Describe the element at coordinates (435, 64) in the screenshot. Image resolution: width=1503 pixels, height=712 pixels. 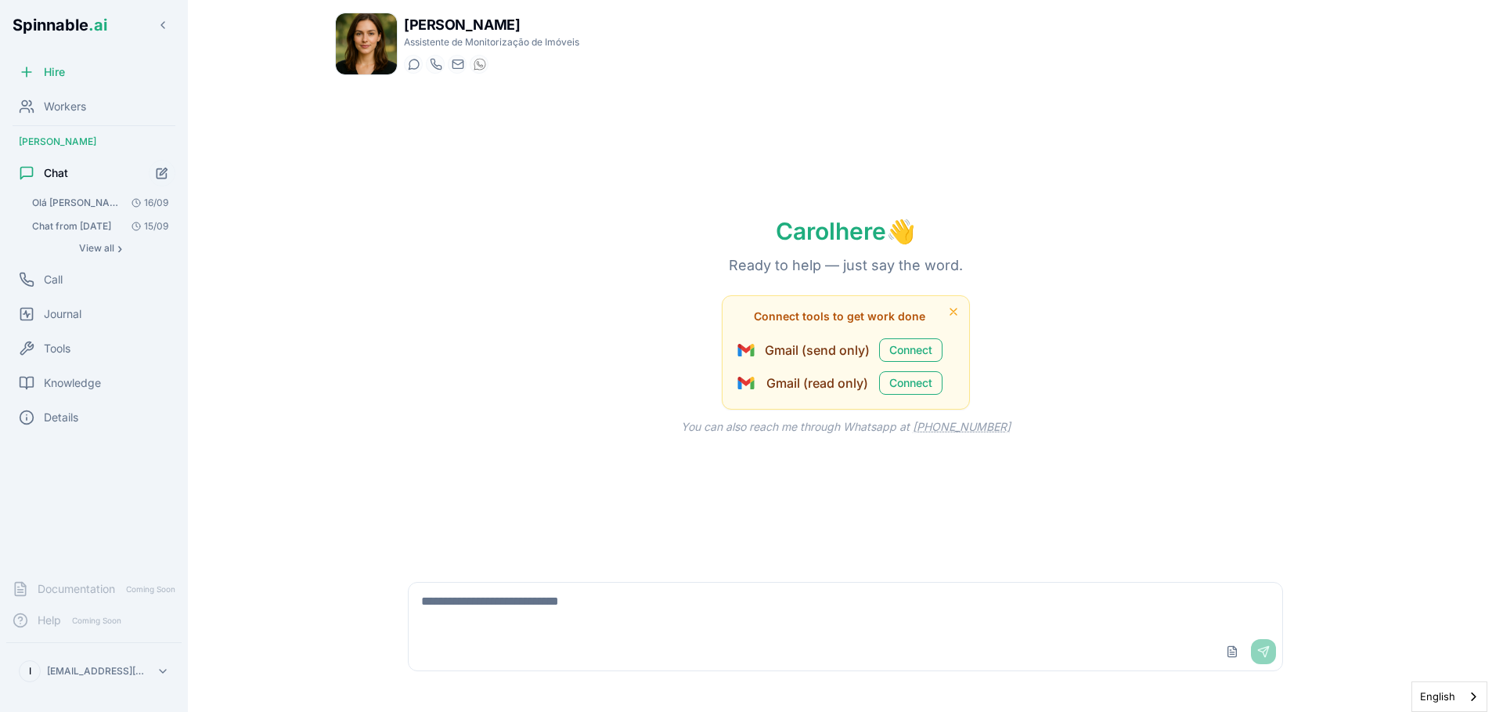
I see `button: Start a call with Carol Walker` at that location.